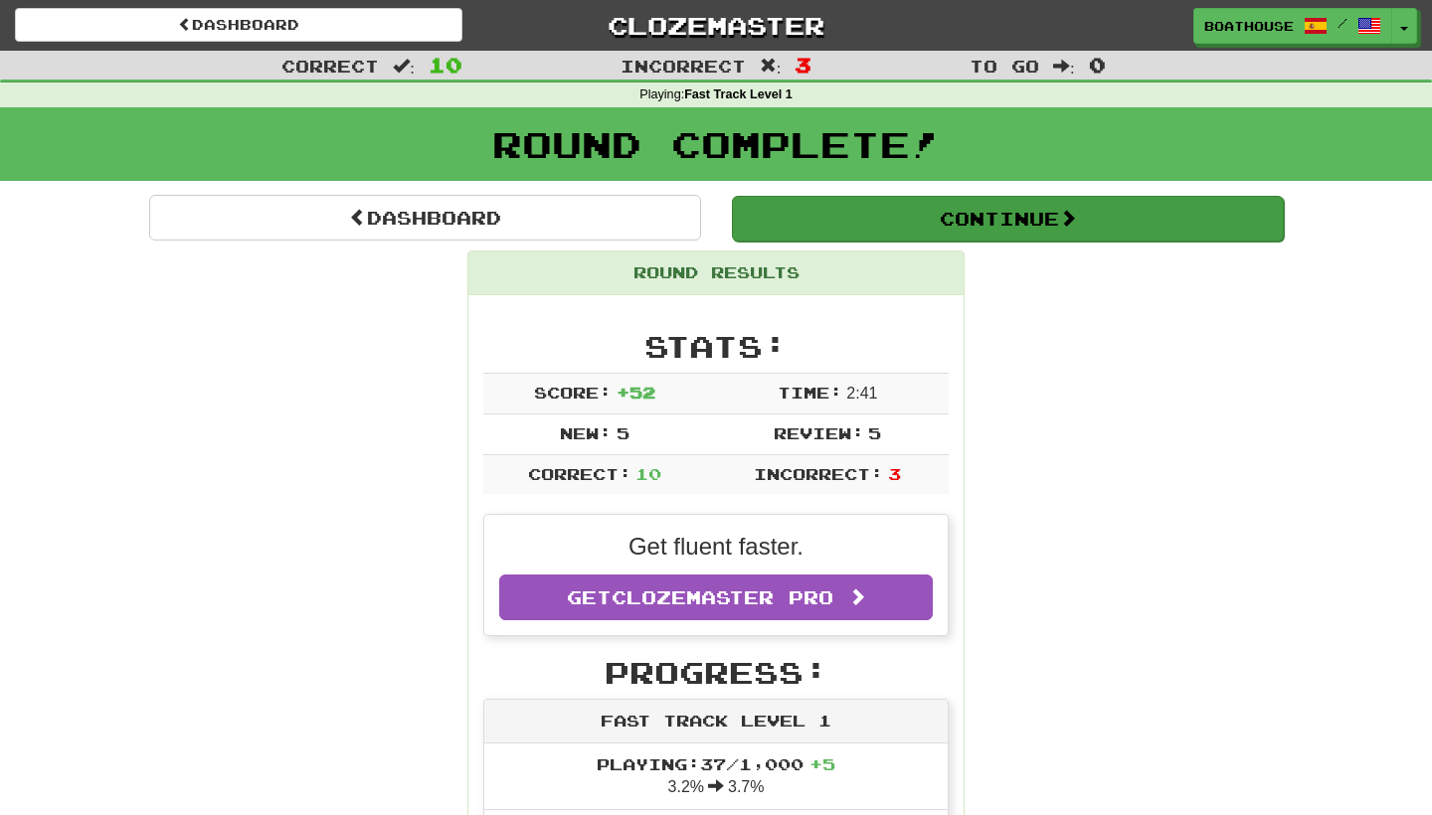 The height and width of the screenshot is (815, 1432). Describe the element at coordinates (818, 473) in the screenshot. I see `span: Incorrect:` at that location.